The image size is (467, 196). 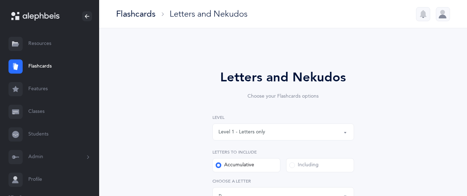 What do you see at coordinates (283, 152) in the screenshot?
I see `label: Letters to include` at bounding box center [283, 152].